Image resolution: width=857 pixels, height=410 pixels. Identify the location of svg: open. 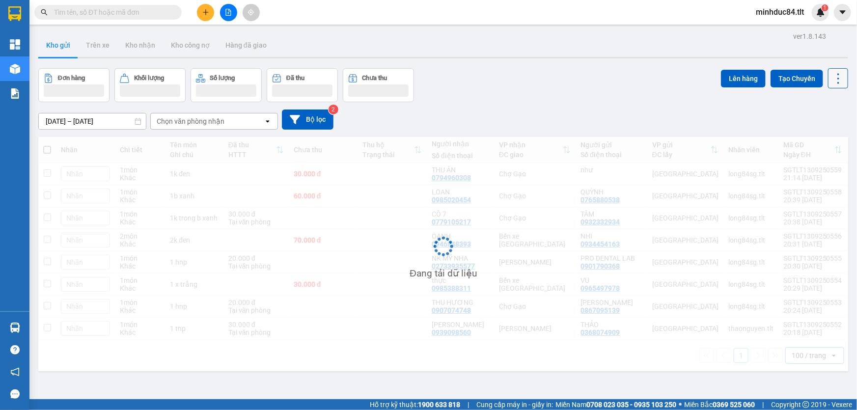
(268, 121).